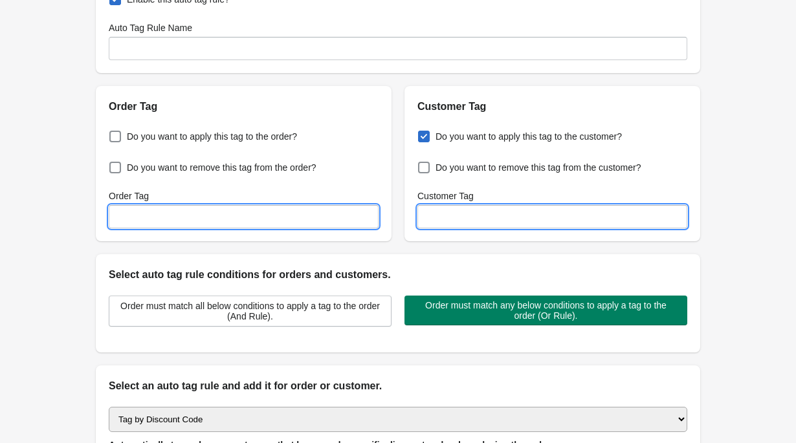 The image size is (796, 443). Describe the element at coordinates (445, 196) in the screenshot. I see `label: Customer Tag` at that location.